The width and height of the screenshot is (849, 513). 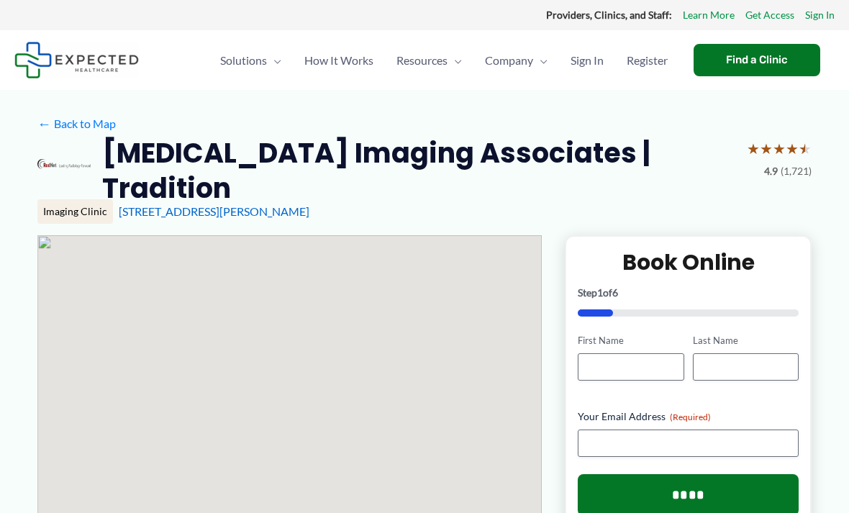 What do you see at coordinates (609, 14) in the screenshot?
I see `strong: Providers, Clinics, and Staff:` at bounding box center [609, 14].